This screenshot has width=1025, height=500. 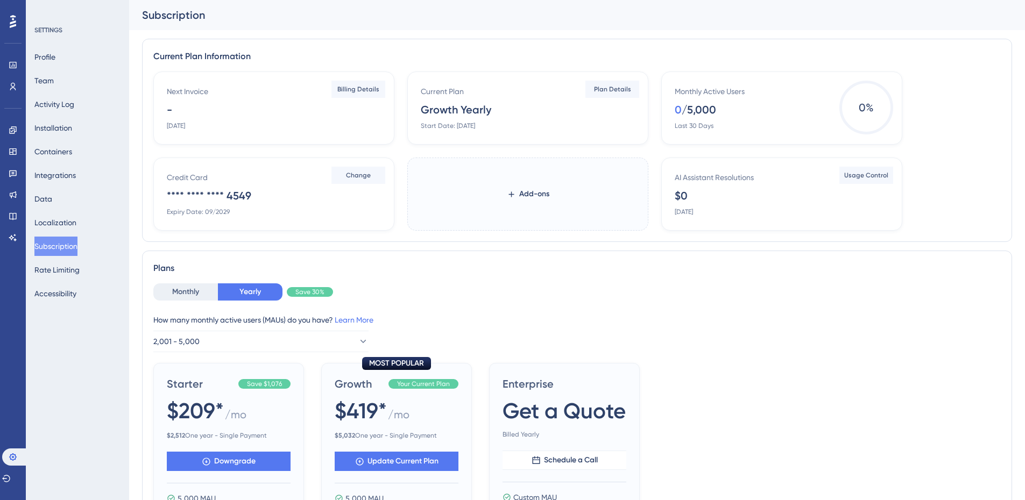 I want to click on span: Update Current Plan, so click(x=403, y=462).